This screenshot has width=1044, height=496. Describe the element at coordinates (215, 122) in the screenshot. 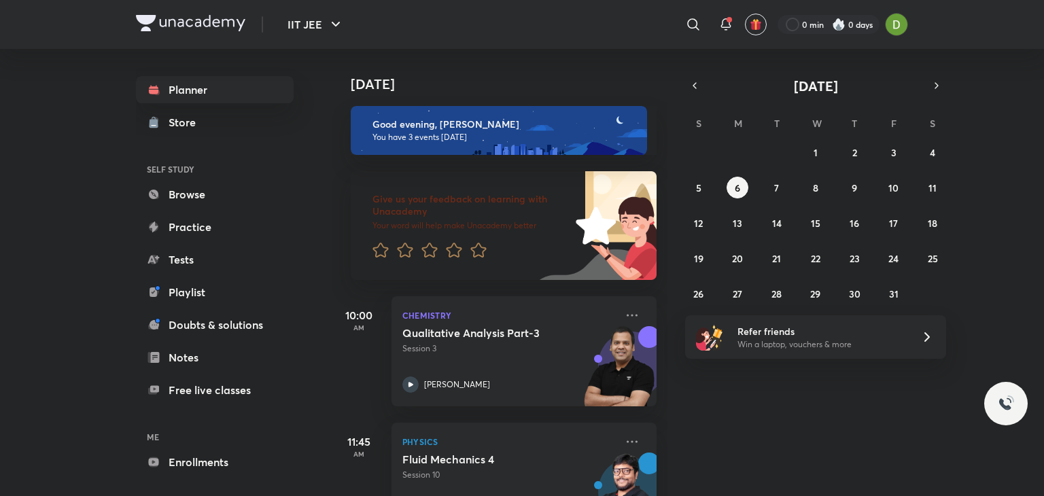

I see `a: Store` at that location.